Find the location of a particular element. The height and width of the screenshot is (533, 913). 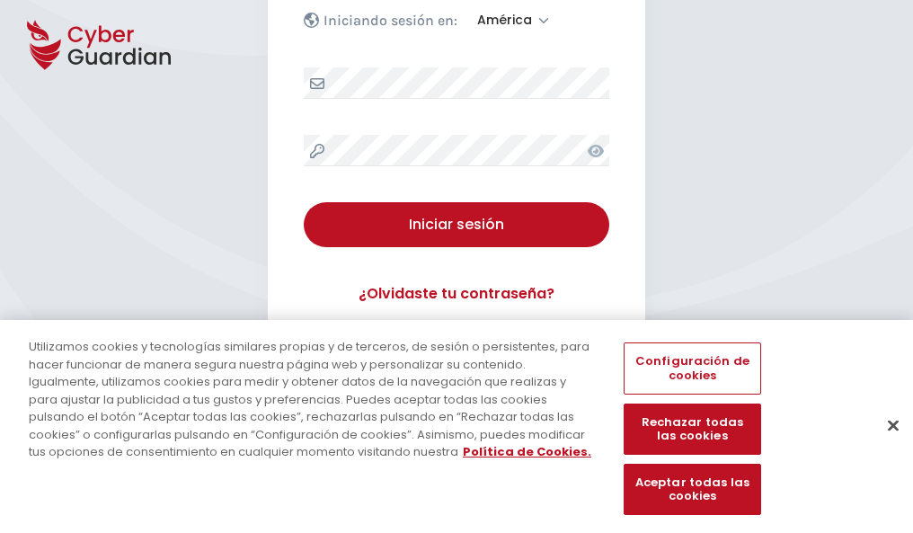

div: Utilizamos cookies y tecnologías similares propias y de terceros, de sesión o persistentes, para ... is located at coordinates (313, 399).